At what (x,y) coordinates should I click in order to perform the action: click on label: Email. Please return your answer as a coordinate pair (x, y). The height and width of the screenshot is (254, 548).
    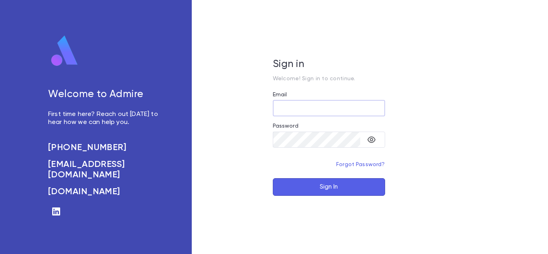
    Looking at the image, I should click on (280, 95).